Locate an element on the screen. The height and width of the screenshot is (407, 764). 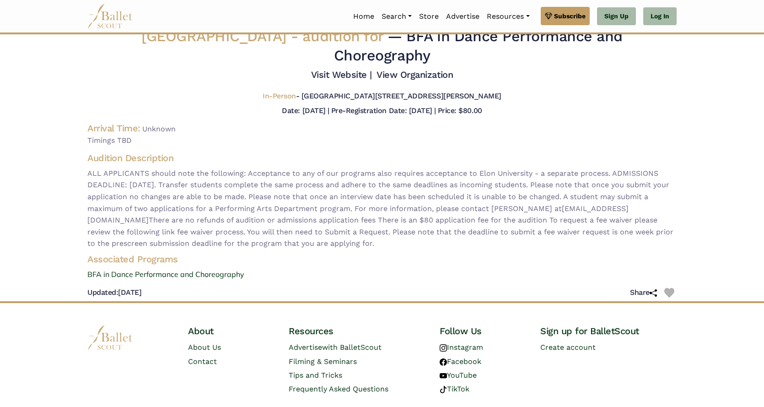
span: audition for is located at coordinates (343, 36).